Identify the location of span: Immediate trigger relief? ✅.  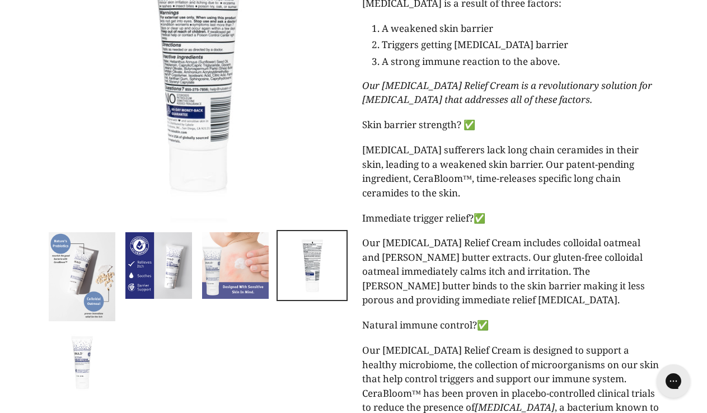
(423, 218).